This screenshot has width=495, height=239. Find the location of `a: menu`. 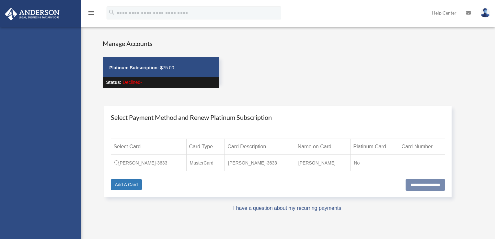

a: menu is located at coordinates (91, 14).